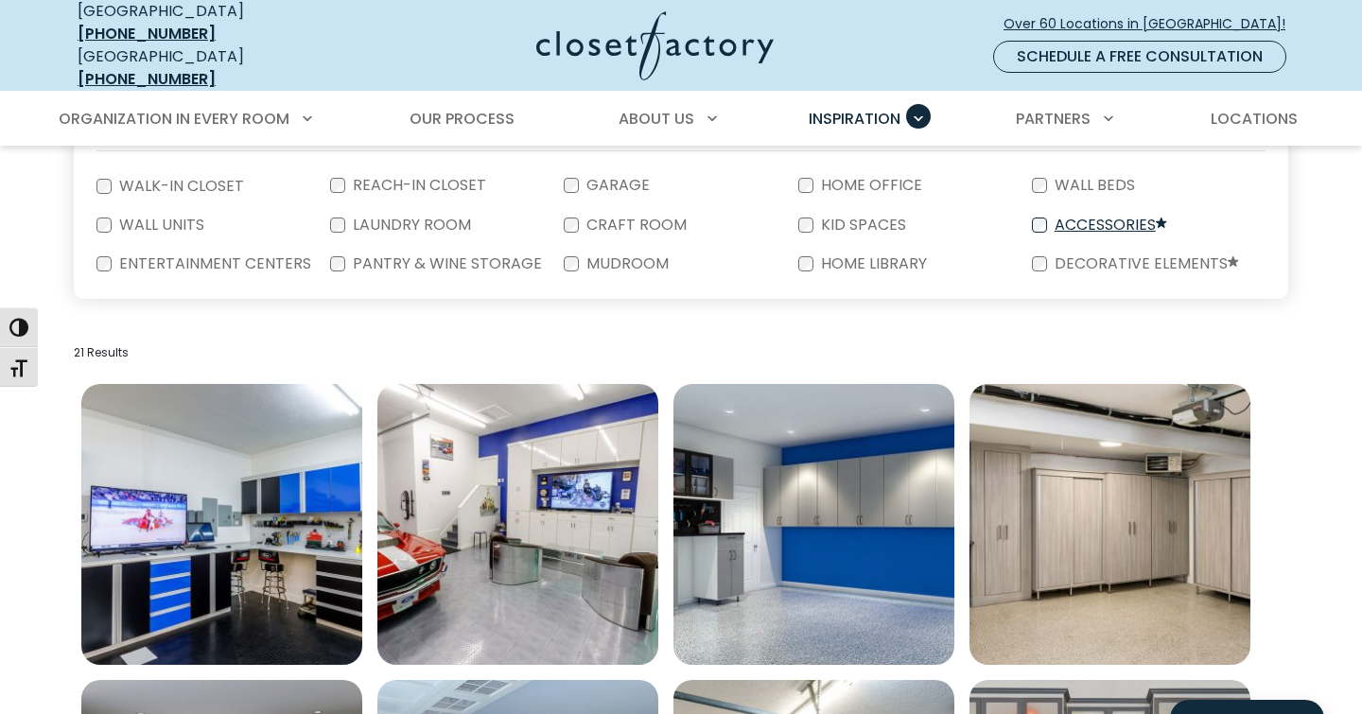 The image size is (1362, 714). Describe the element at coordinates (634, 225) in the screenshot. I see `label: Craft Room` at that location.